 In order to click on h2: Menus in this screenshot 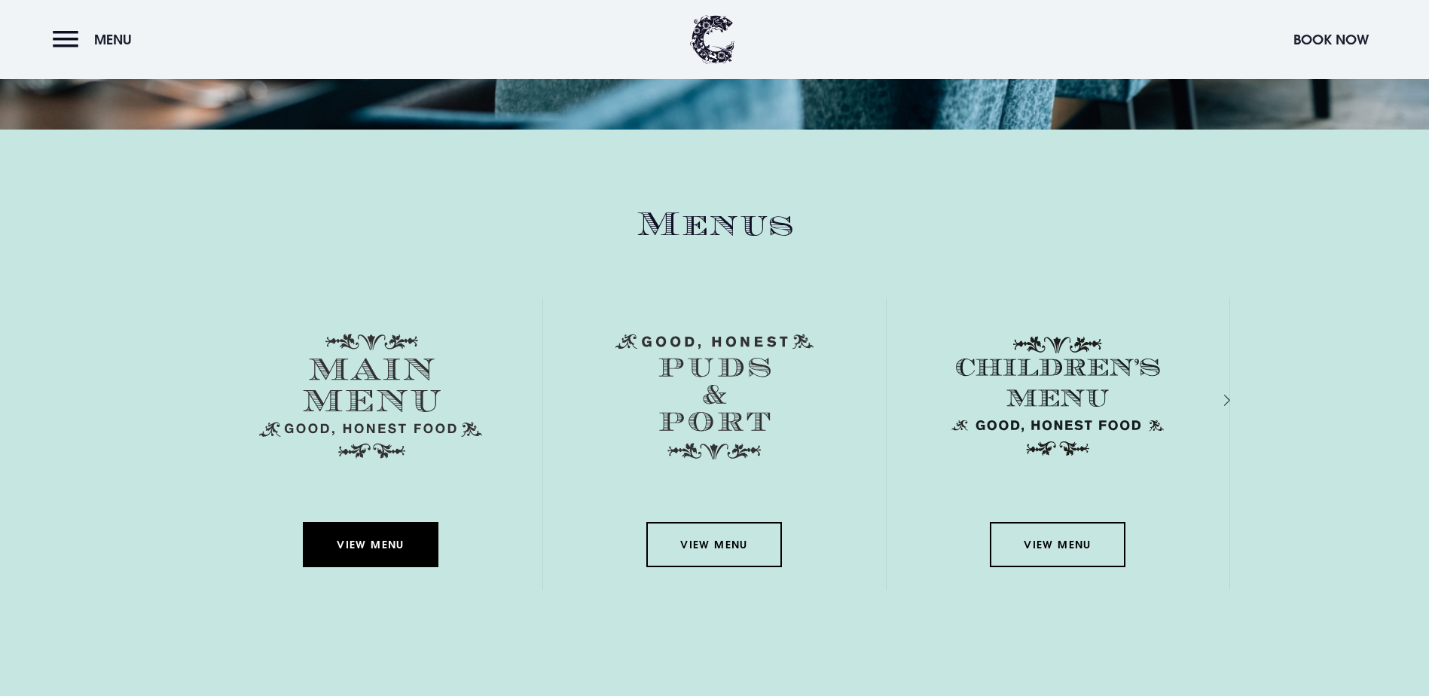, I will do `click(715, 224)`.